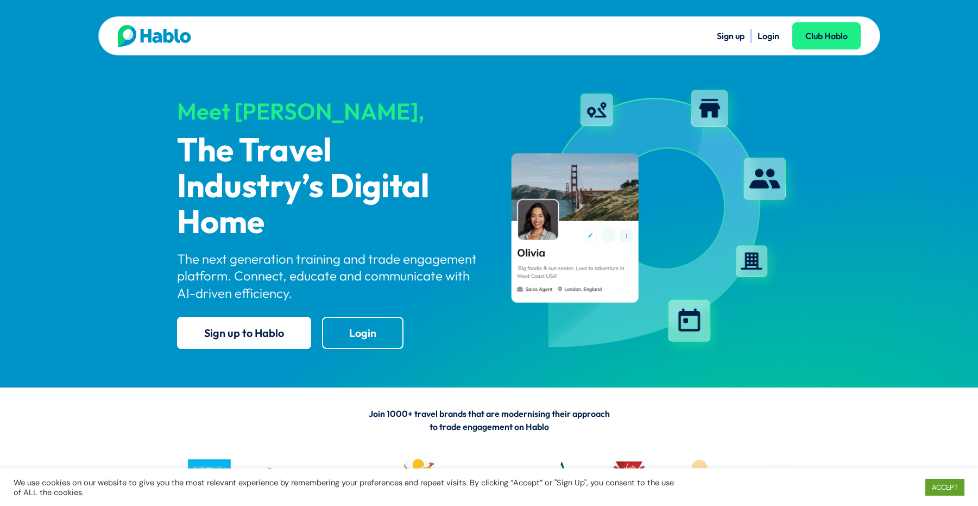  What do you see at coordinates (329, 276) in the screenshot?
I see `p: The next generation training and trade engagement platform. Connect, educate and communicate with...` at bounding box center [329, 276].